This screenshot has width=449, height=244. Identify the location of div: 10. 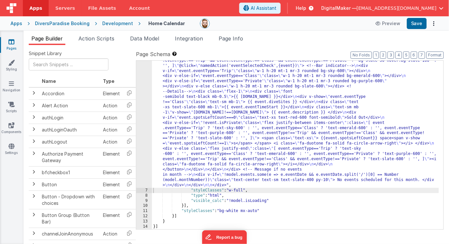
(144, 206).